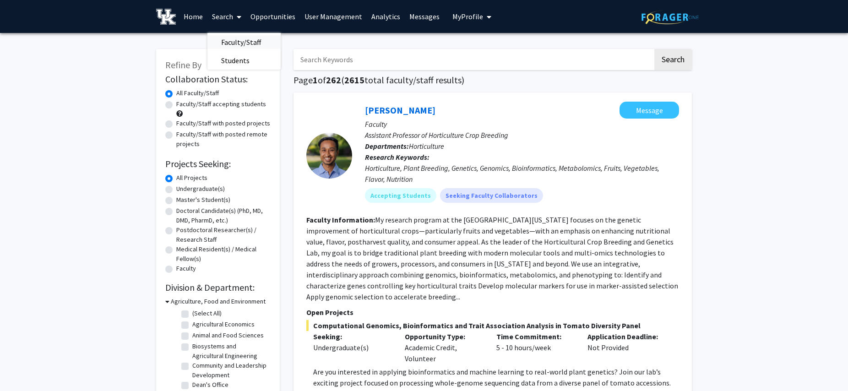 The image size is (848, 391). What do you see at coordinates (166, 16) in the screenshot?
I see `img: University of Kentucky Logo` at bounding box center [166, 16].